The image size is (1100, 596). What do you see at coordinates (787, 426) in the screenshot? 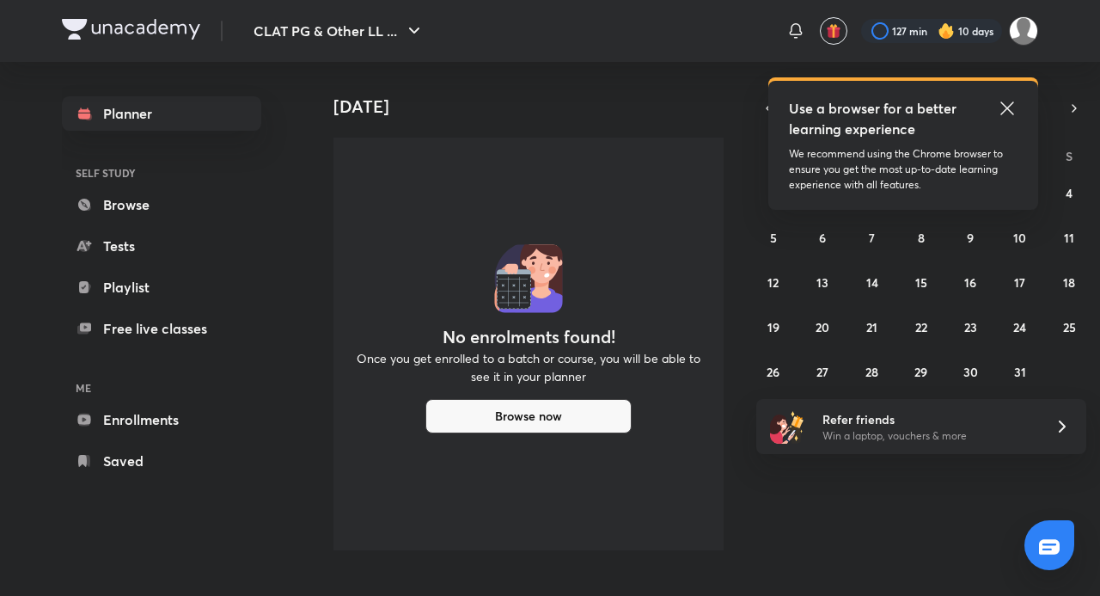
I see `img: referral` at bounding box center [787, 426].